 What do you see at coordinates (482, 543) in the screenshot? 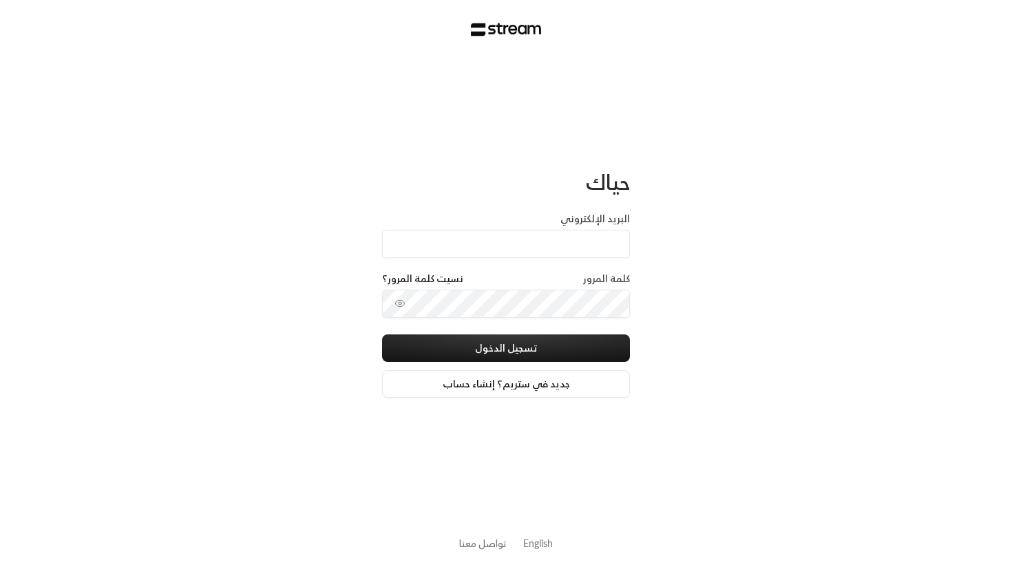
I see `button: تواصل معنا` at bounding box center [482, 543].